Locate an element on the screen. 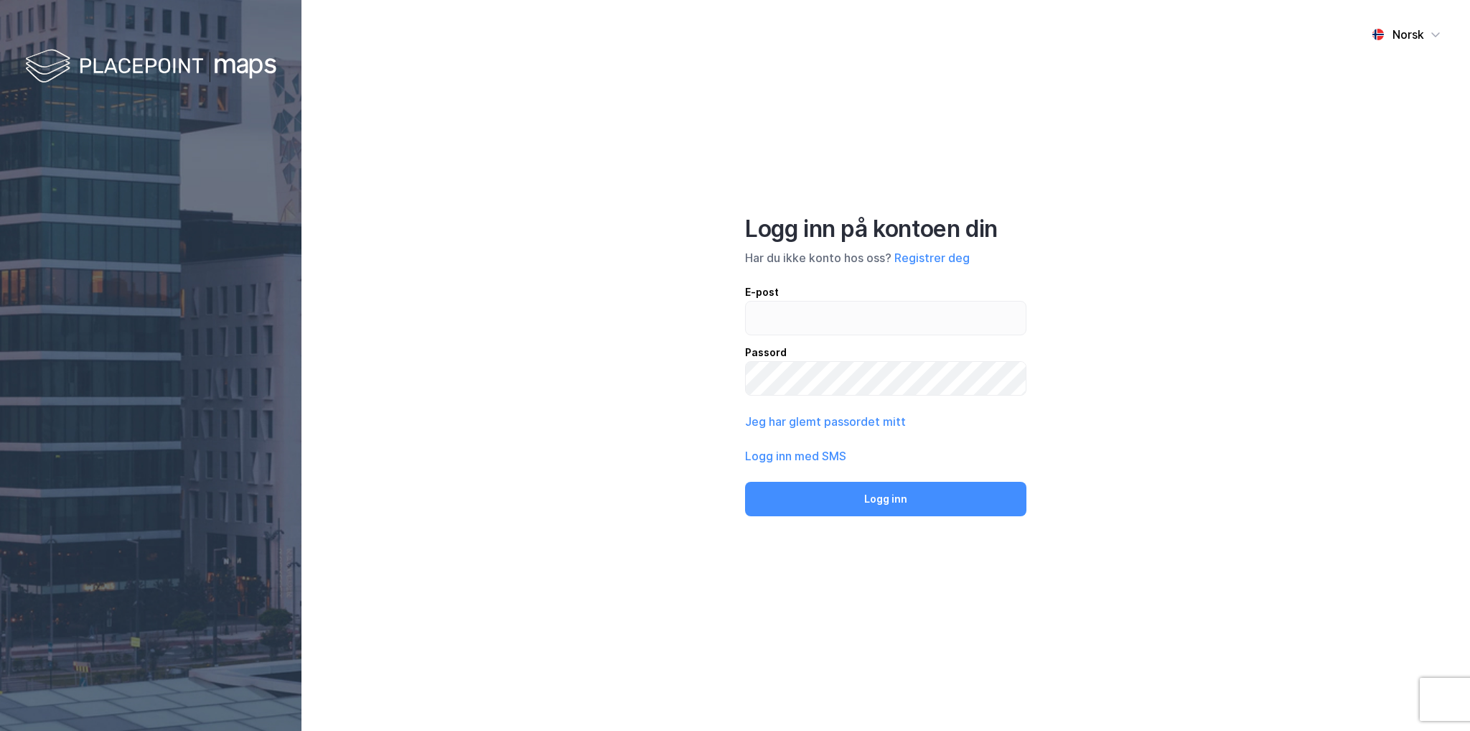  div: Har du ikke konto hos oss? is located at coordinates (886, 258).